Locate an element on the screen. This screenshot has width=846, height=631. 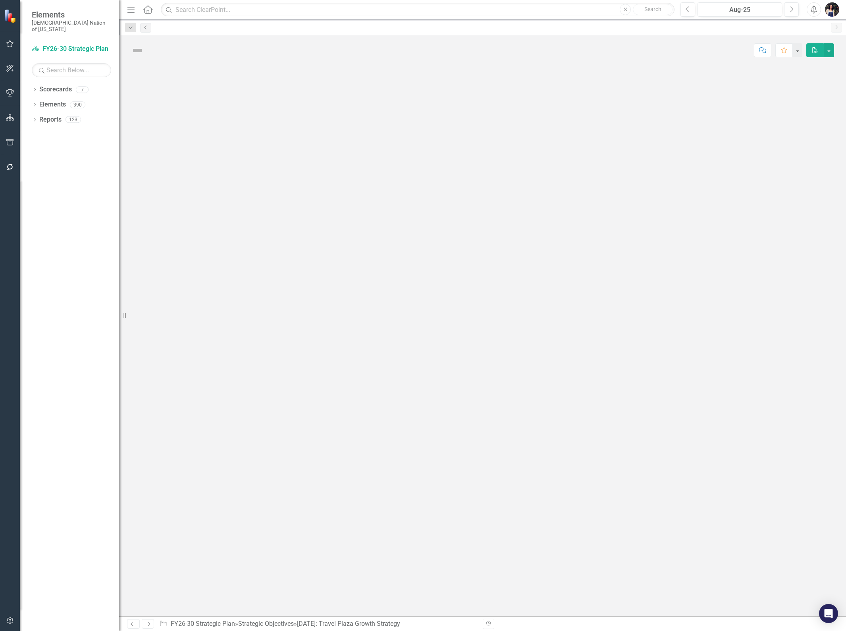
button: Layla Freeman is located at coordinates (833, 10).